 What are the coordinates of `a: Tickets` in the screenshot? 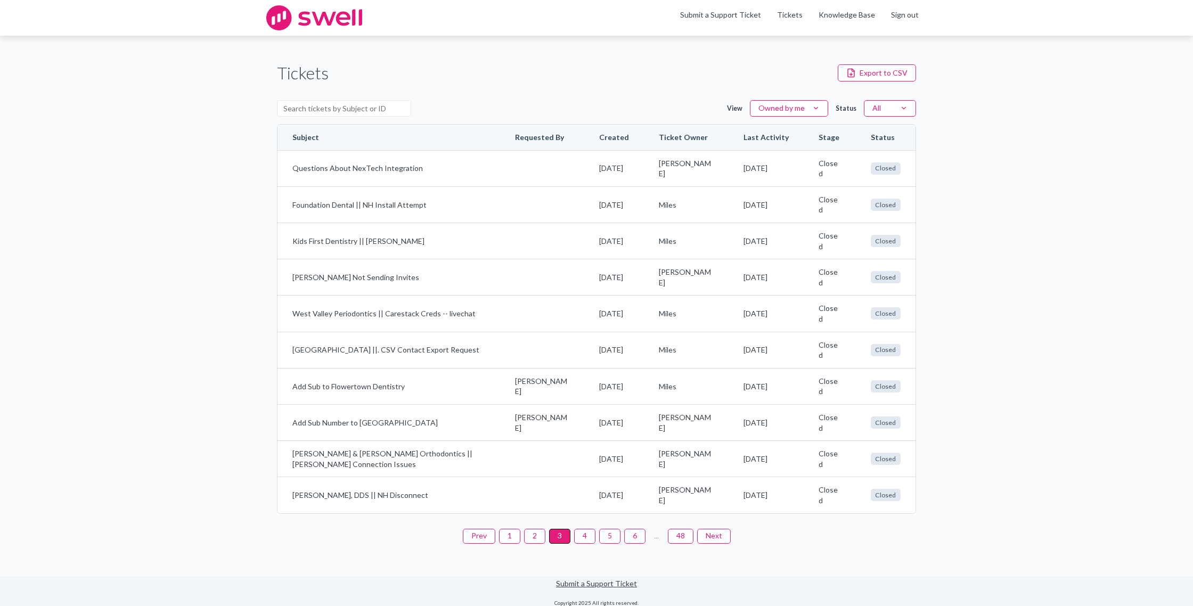 It's located at (790, 15).